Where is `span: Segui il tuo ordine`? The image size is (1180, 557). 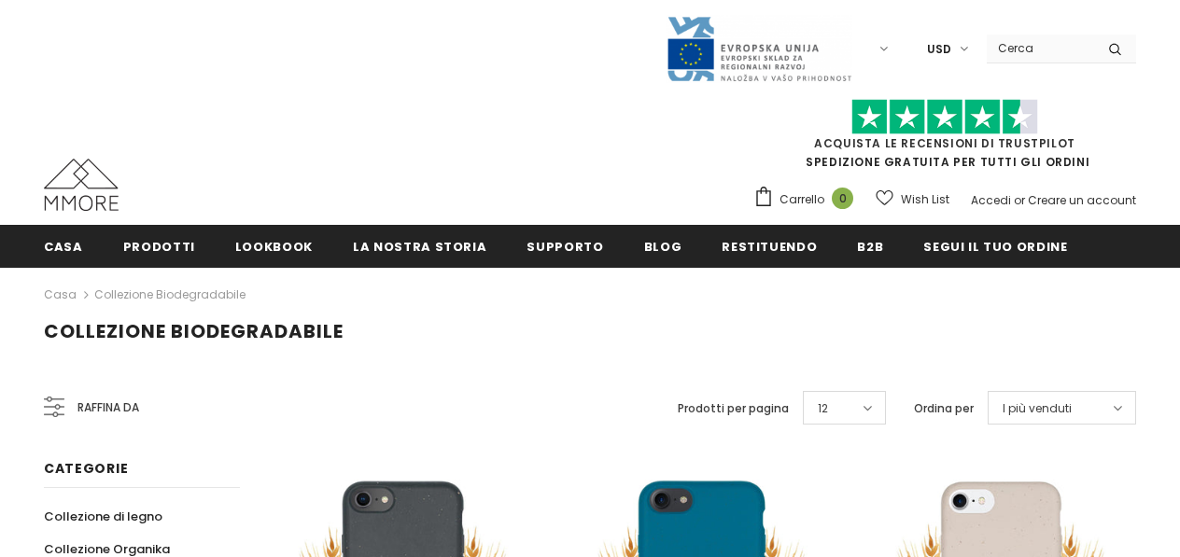 span: Segui il tuo ordine is located at coordinates (995, 246).